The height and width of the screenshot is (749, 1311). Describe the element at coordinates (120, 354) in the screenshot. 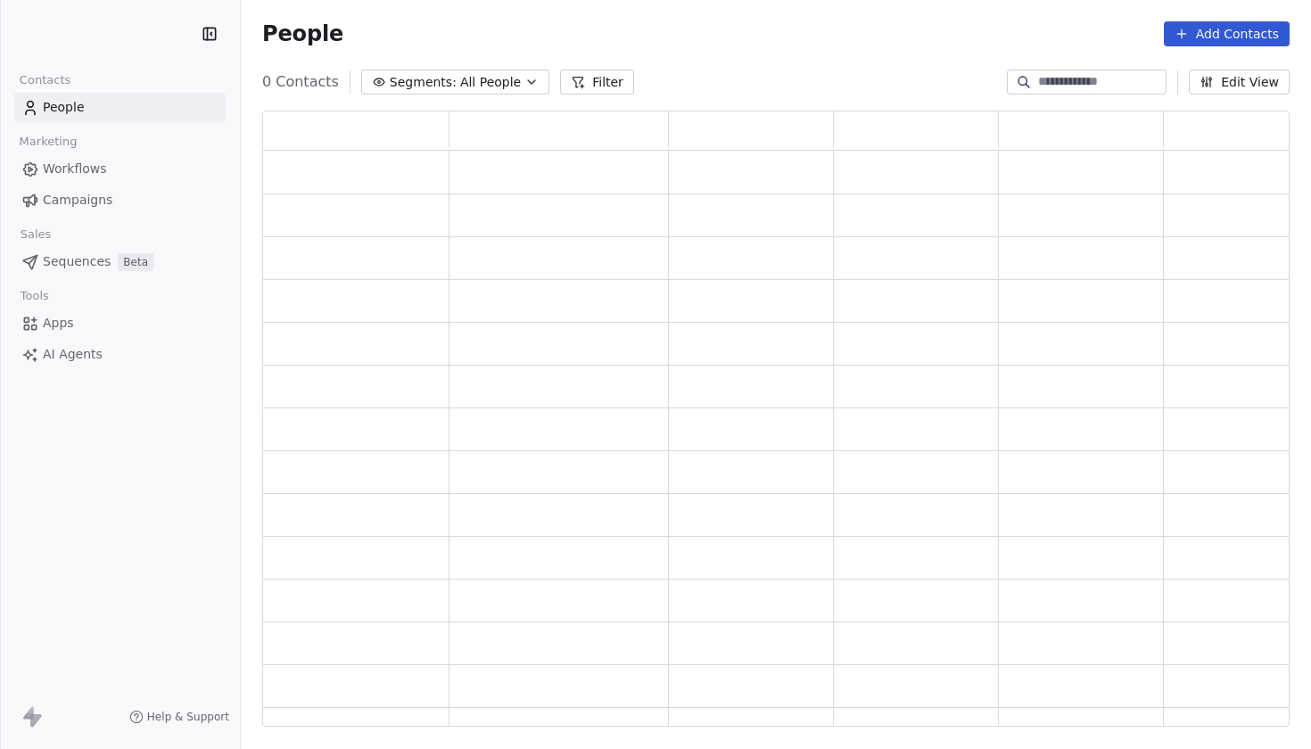

I see `a: AI Agents` at that location.